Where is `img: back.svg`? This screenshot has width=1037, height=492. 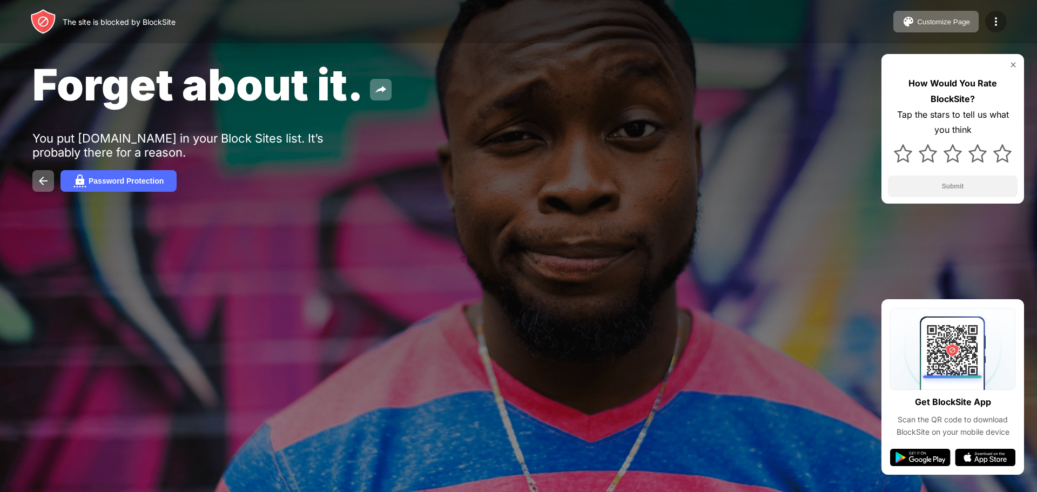
img: back.svg is located at coordinates (43, 181).